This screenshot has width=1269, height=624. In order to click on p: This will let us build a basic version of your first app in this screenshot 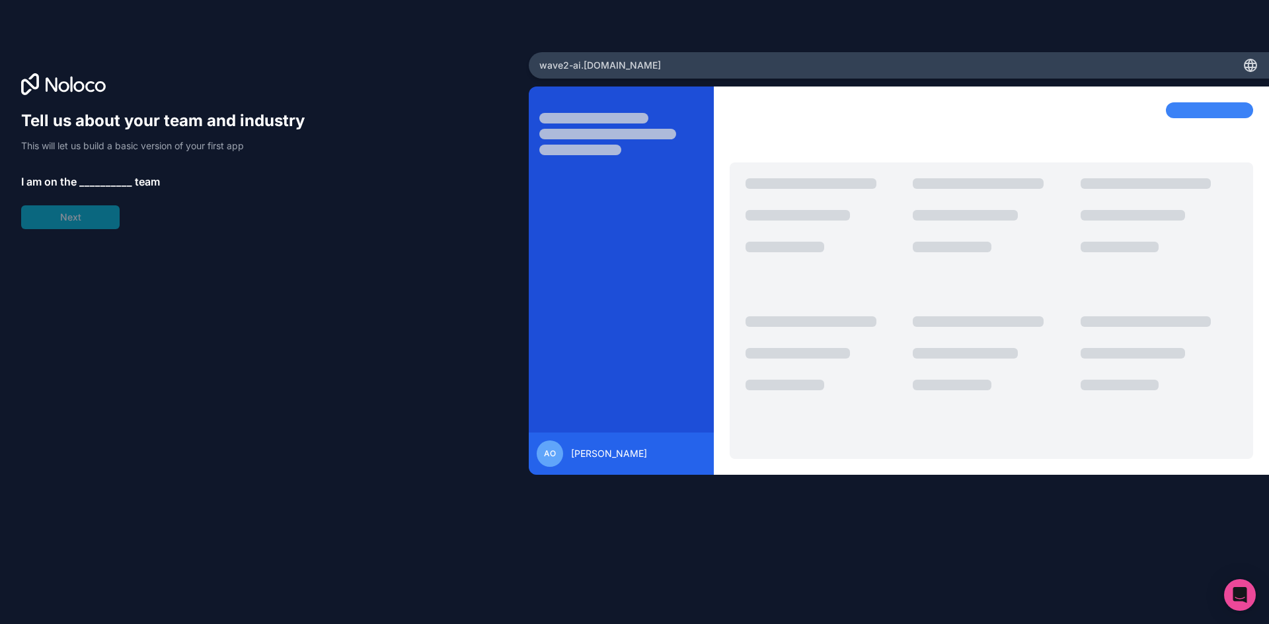, I will do `click(169, 146)`.